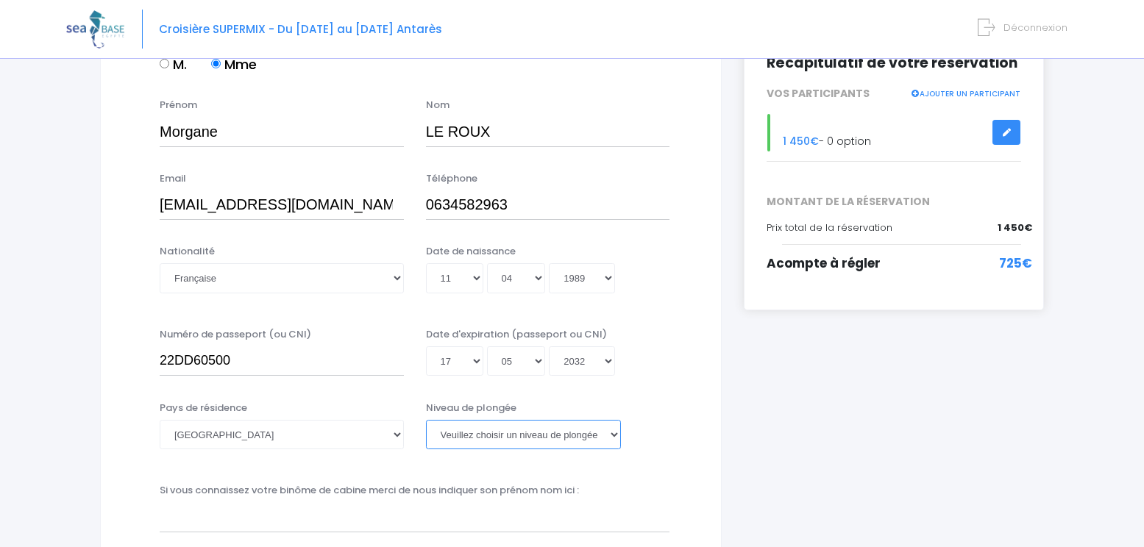  Describe the element at coordinates (164, 63) in the screenshot. I see `input: M.` at that location.